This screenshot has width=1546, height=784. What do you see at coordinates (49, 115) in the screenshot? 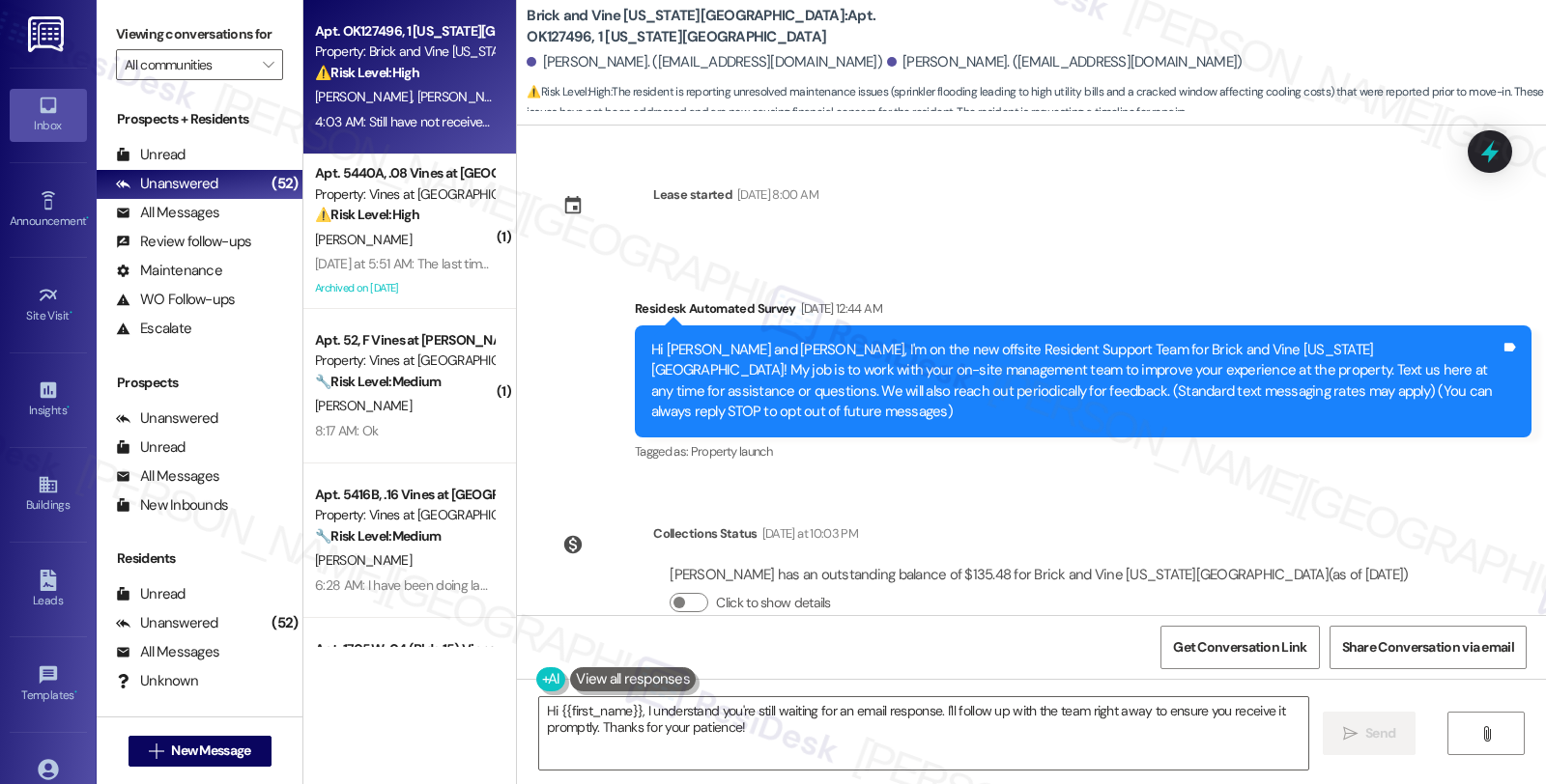
I see `a: Inbox` at bounding box center [49, 115].